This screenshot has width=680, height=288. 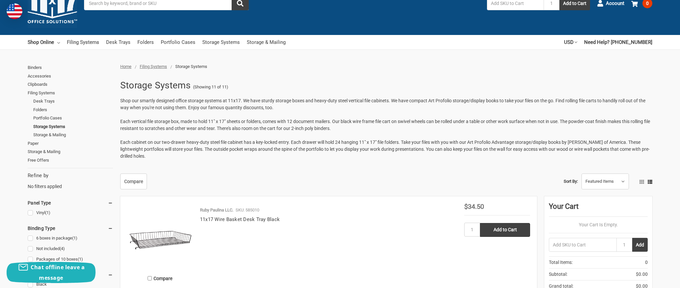 What do you see at coordinates (126, 66) in the screenshot?
I see `a: Home` at bounding box center [126, 66].